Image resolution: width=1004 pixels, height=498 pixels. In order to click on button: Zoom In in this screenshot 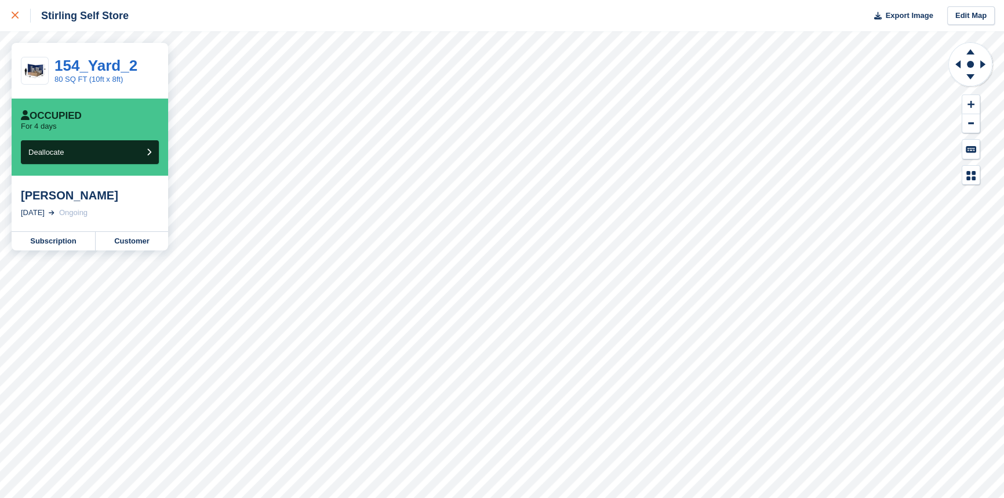, I will do `click(971, 104)`.